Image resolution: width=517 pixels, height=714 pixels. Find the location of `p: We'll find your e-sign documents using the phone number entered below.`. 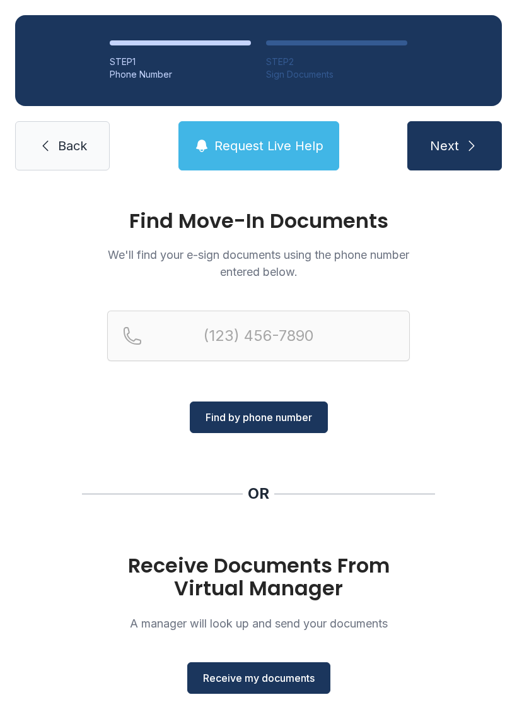

p: We'll find your e-sign documents using the phone number entered below. is located at coordinates (259, 263).